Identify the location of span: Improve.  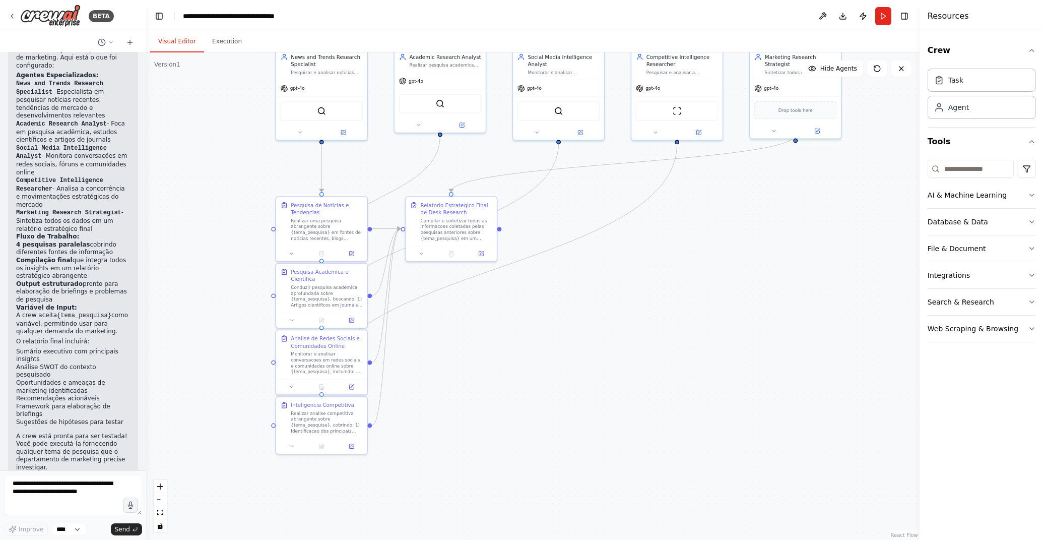
(31, 529).